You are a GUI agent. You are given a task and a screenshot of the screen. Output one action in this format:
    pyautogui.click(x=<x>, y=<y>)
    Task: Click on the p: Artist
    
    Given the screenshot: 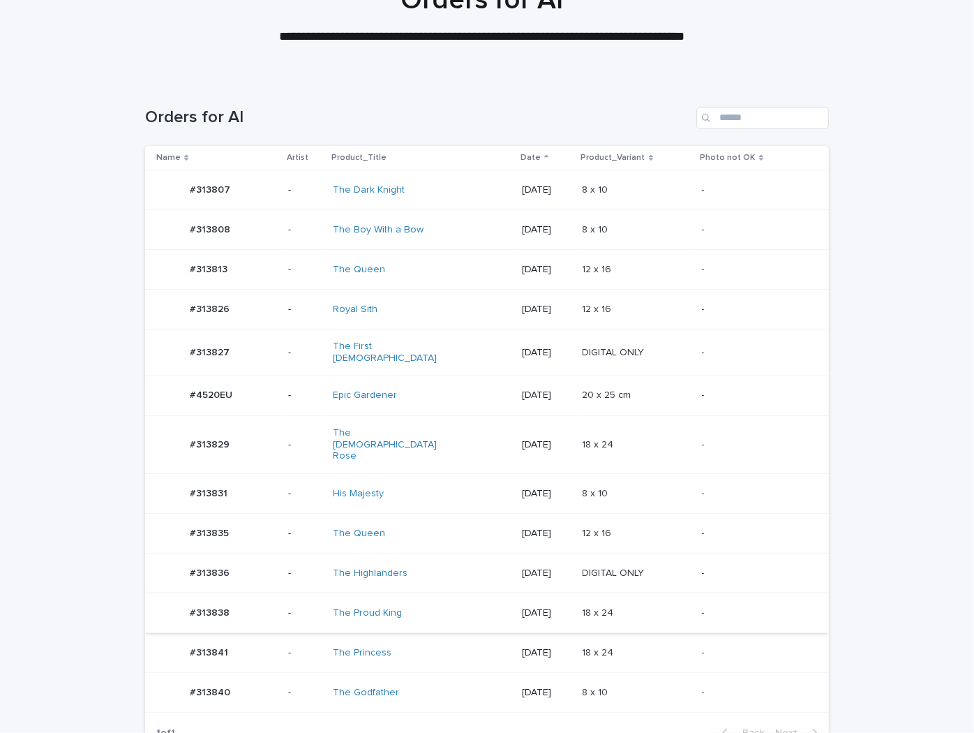 What is the action you would take?
    pyautogui.click(x=297, y=158)
    